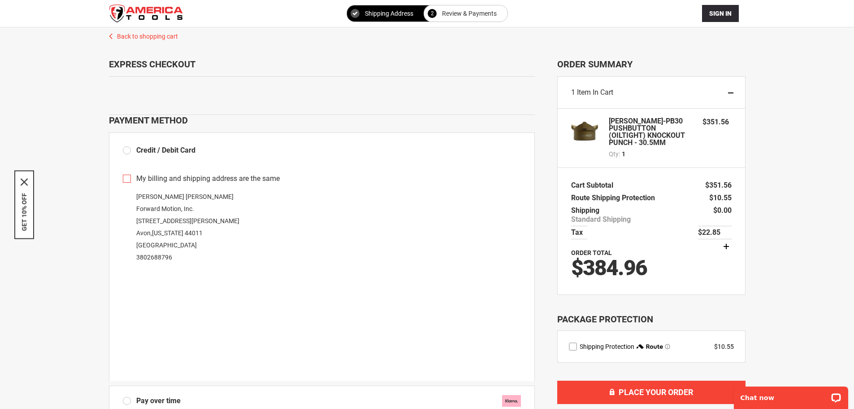 This screenshot has height=409, width=854. Describe the element at coordinates (724, 346) in the screenshot. I see `div: $10.55` at that location.